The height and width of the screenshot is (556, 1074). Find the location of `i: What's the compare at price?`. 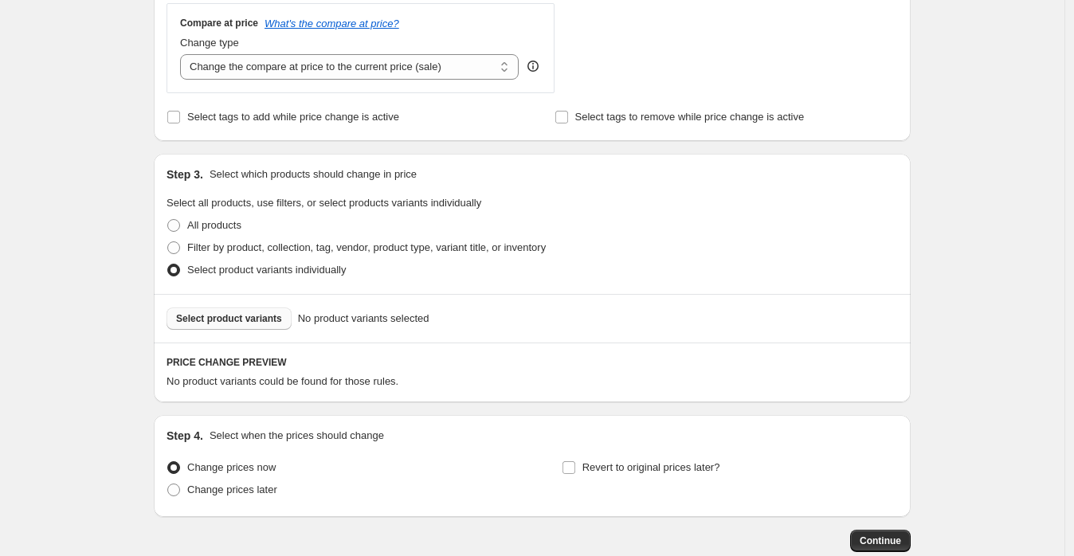

i: What's the compare at price? is located at coordinates (332, 23).